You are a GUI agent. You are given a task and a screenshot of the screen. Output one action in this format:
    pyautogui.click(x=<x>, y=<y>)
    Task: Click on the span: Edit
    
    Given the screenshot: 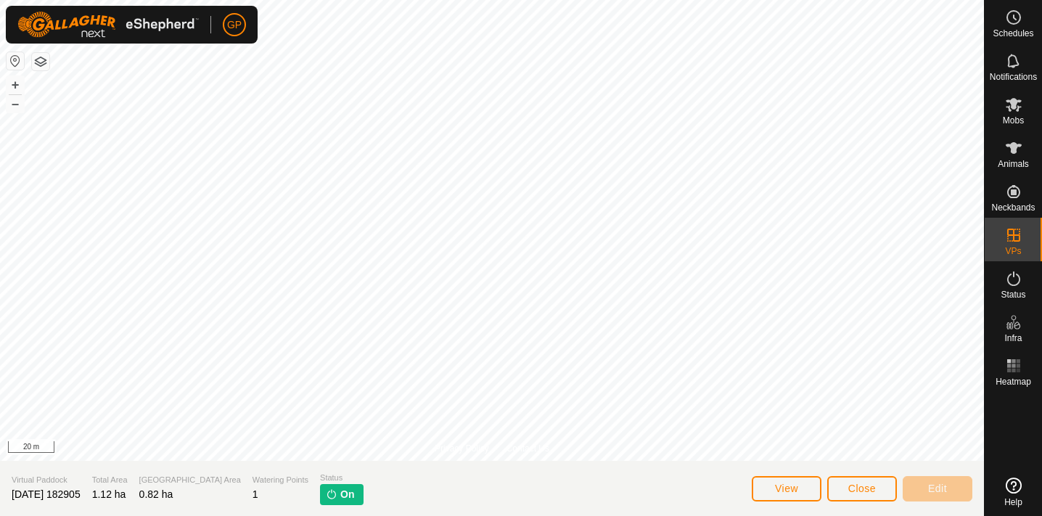 What is the action you would take?
    pyautogui.click(x=937, y=488)
    